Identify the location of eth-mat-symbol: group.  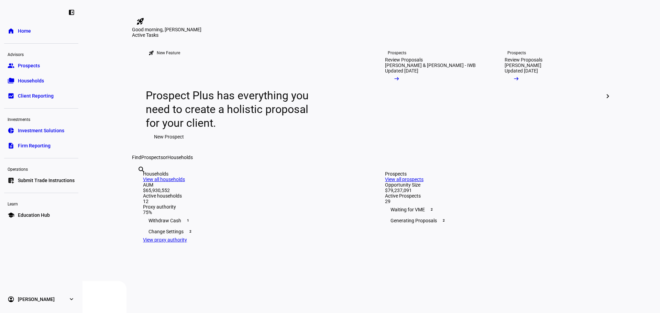
(11, 66).